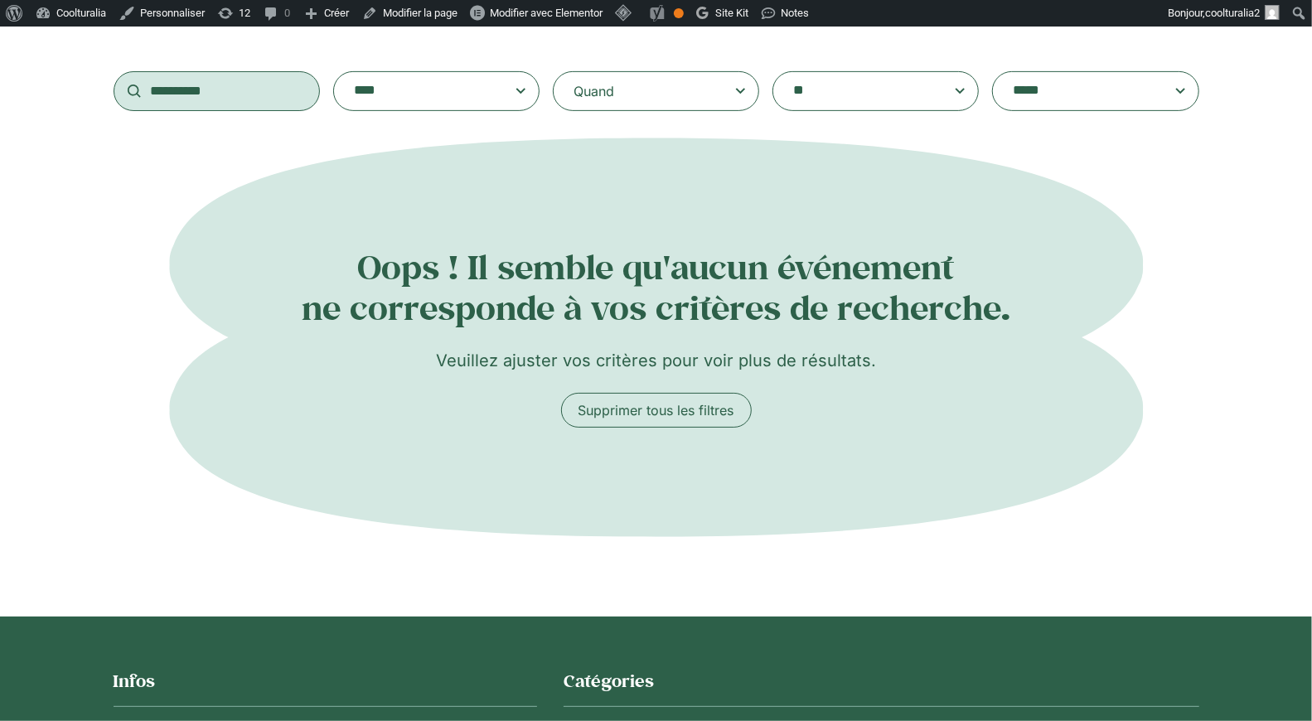 This screenshot has width=1312, height=721. What do you see at coordinates (679, 13) in the screenshot?
I see `div: OK` at bounding box center [679, 13].